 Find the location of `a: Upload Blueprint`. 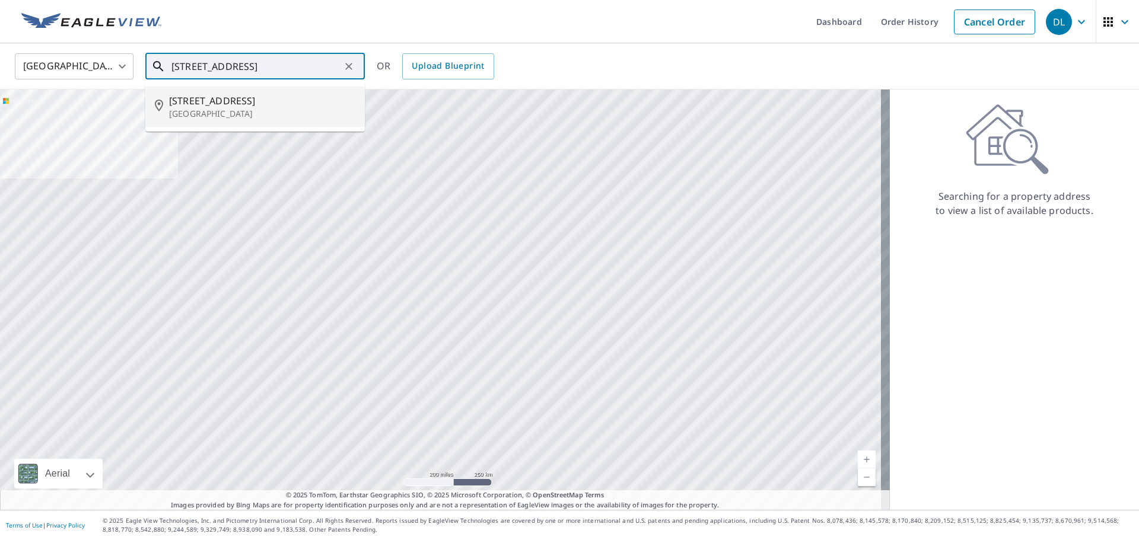

a: Upload Blueprint is located at coordinates (448, 66).